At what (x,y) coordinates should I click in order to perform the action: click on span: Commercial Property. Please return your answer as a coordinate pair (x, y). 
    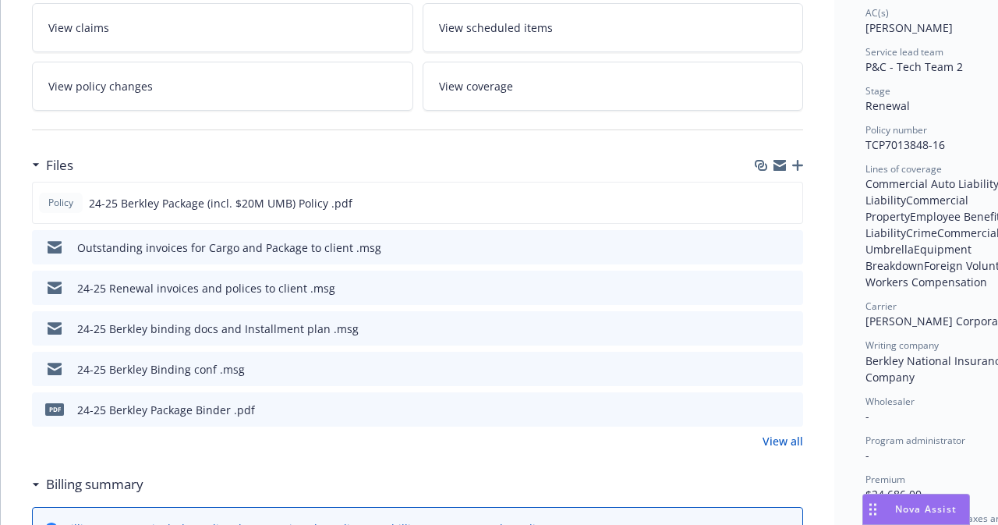
    Looking at the image, I should click on (918, 208).